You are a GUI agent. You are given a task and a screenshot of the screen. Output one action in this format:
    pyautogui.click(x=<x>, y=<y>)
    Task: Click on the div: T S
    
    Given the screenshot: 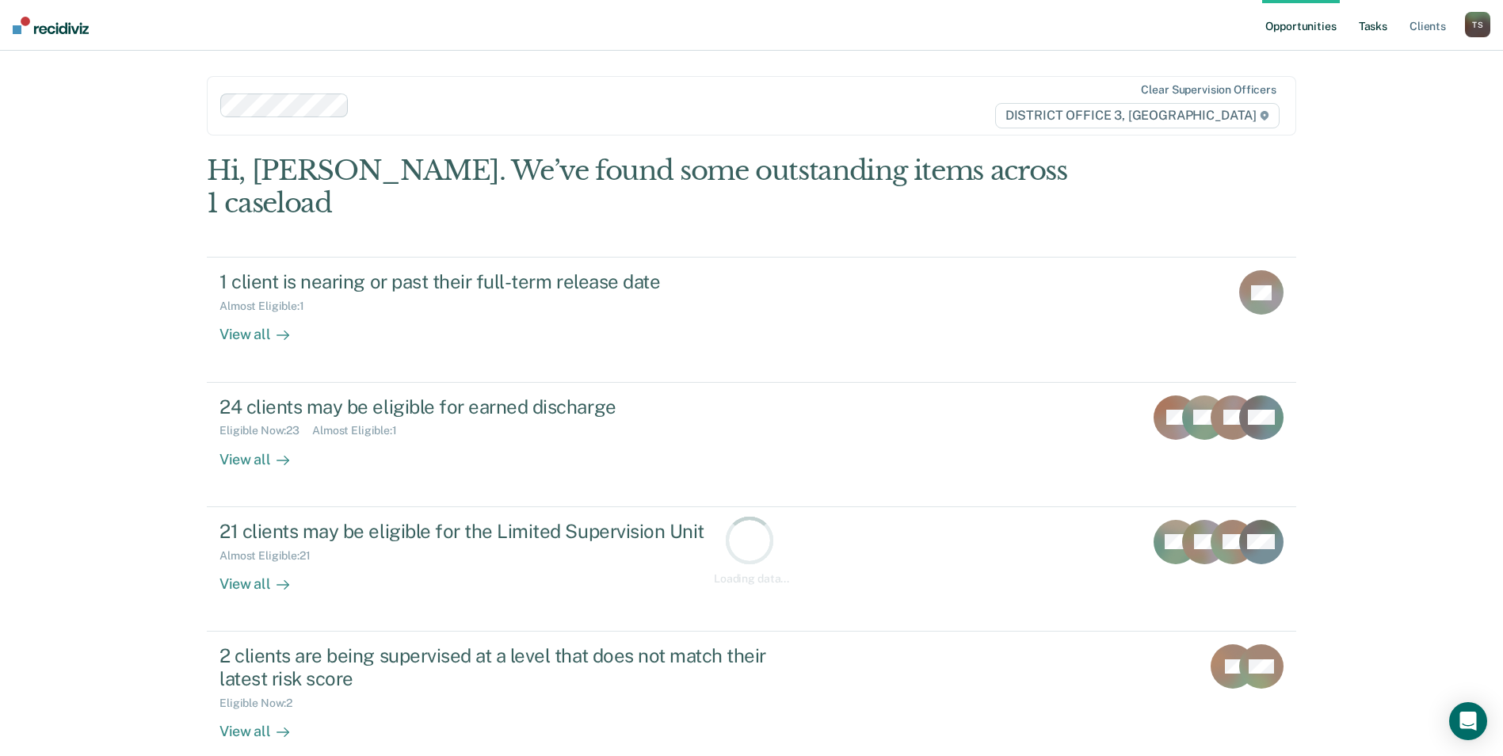 What is the action you would take?
    pyautogui.click(x=1478, y=25)
    